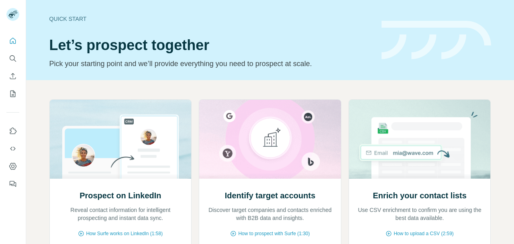 The width and height of the screenshot is (514, 244). Describe the element at coordinates (210, 45) in the screenshot. I see `h1: Let’s prospect together` at that location.